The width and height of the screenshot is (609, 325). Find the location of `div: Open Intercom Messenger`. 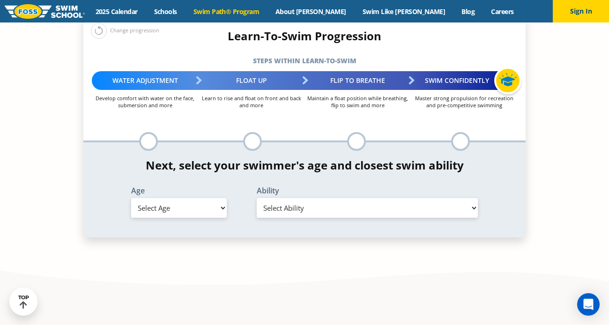

div: Open Intercom Messenger is located at coordinates (588, 305).